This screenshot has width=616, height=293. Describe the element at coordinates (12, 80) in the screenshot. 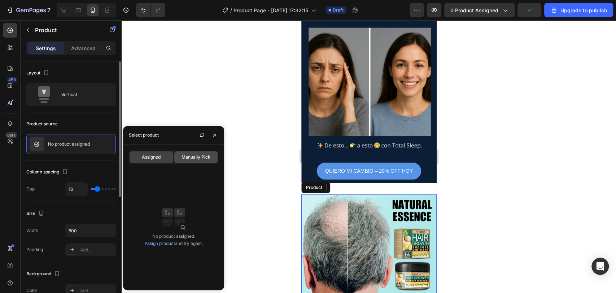

I see `div: 450` at that location.